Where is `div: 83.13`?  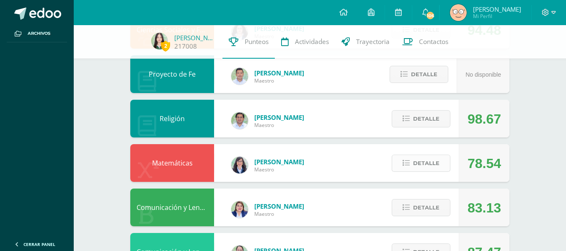 div: 83.13 is located at coordinates (484, 208).